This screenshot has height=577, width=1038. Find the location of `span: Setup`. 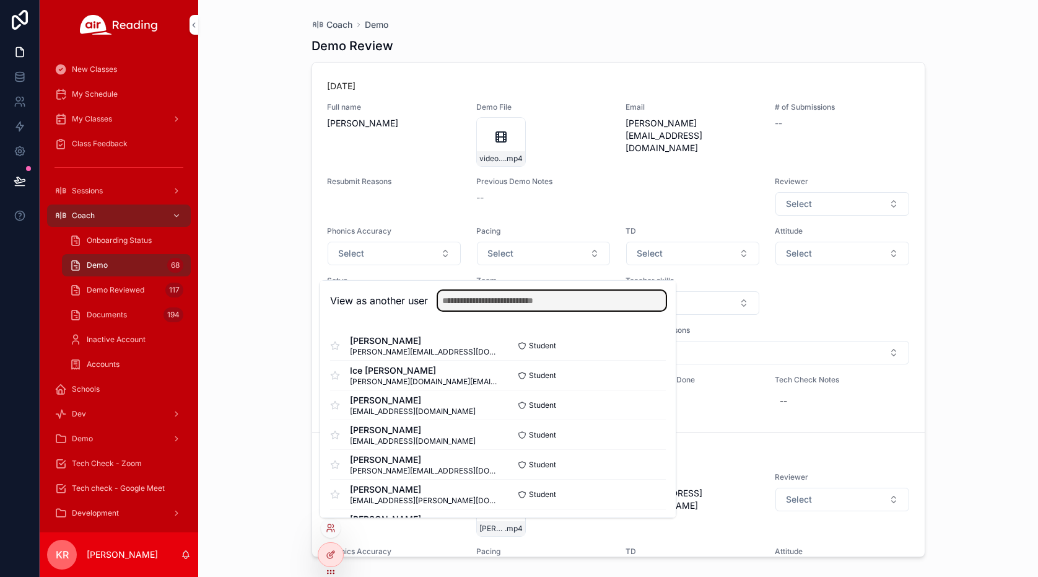

span: Setup is located at coordinates (394, 281).